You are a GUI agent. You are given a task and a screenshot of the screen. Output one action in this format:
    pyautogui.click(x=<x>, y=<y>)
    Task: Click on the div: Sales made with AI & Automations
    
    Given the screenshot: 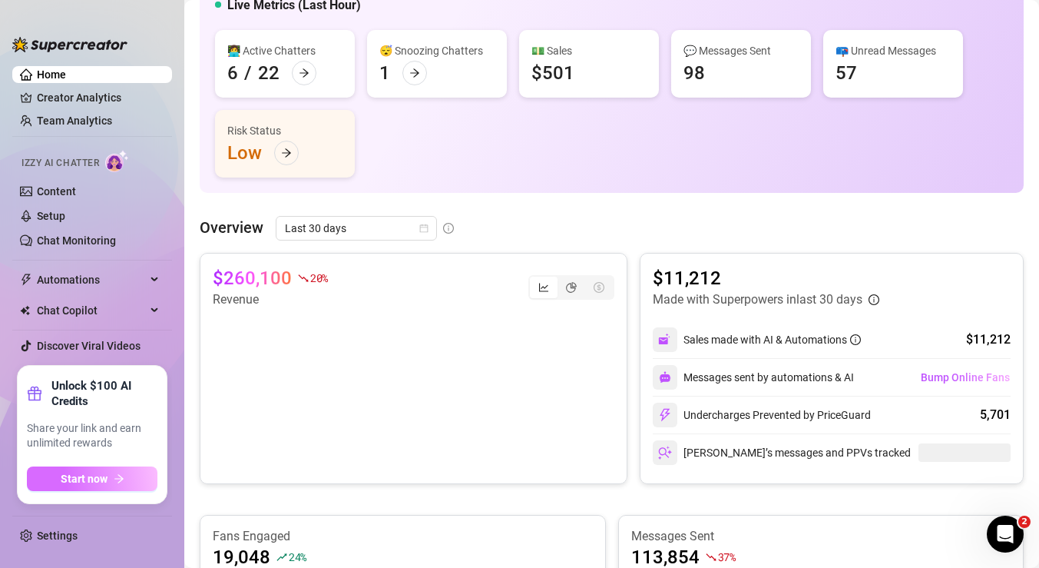 What is the action you would take?
    pyautogui.click(x=772, y=340)
    